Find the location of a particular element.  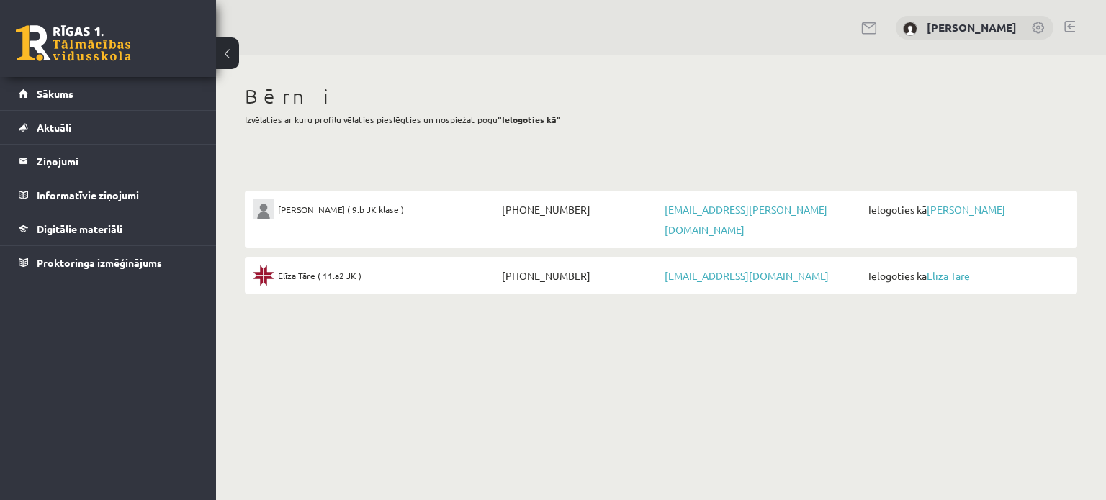

p: Izvēlaties ar kuru profilu vēlaties pieslēgties un nospiežat pogu is located at coordinates (661, 120).